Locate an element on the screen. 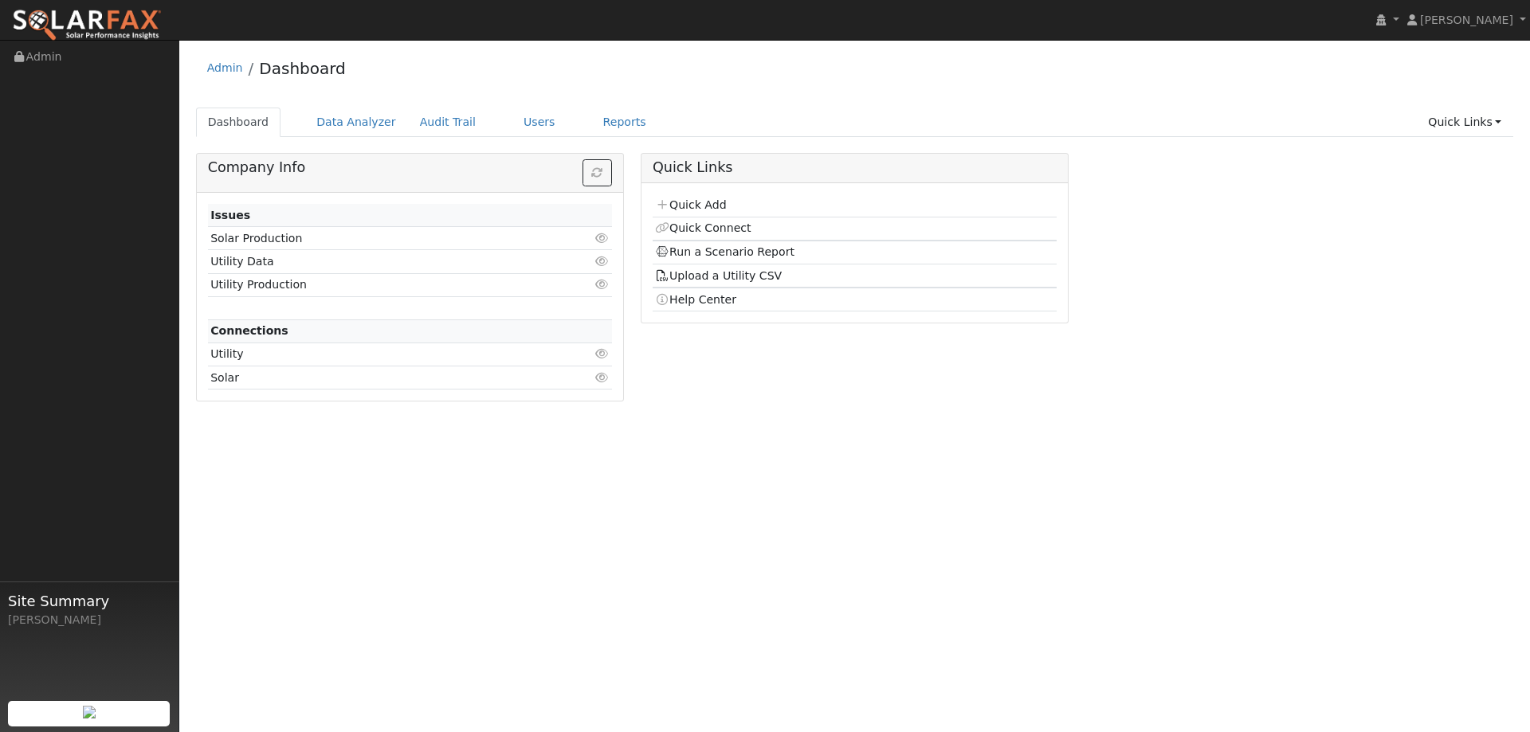 The image size is (1530, 732). img: SolarFax is located at coordinates (87, 25).